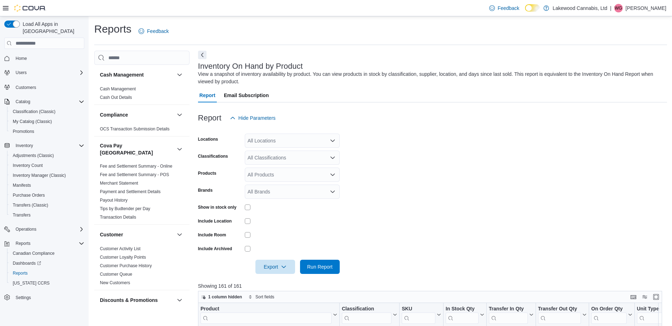  Describe the element at coordinates (47, 185) in the screenshot. I see `span: Manifests` at that location.